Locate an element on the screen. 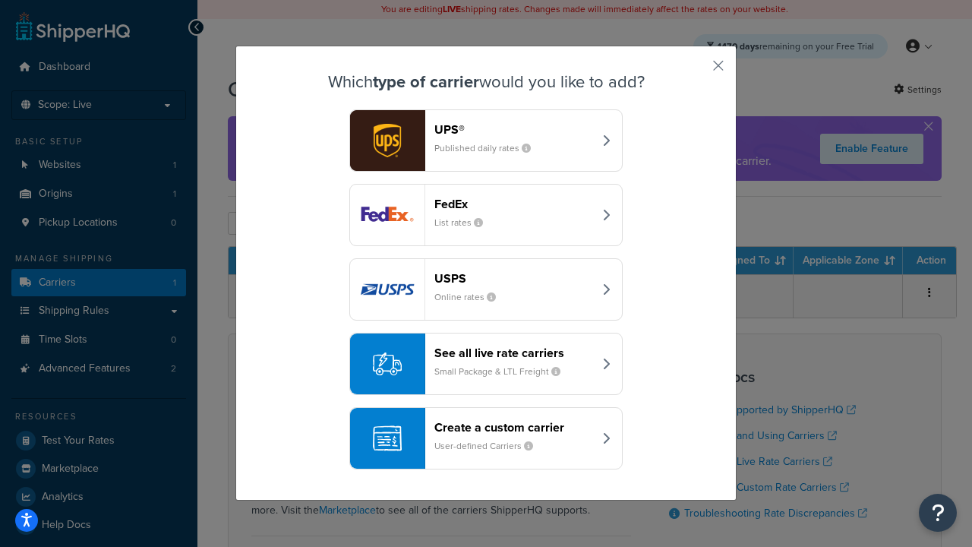 The image size is (972, 547). small: Online rates is located at coordinates (471, 297).